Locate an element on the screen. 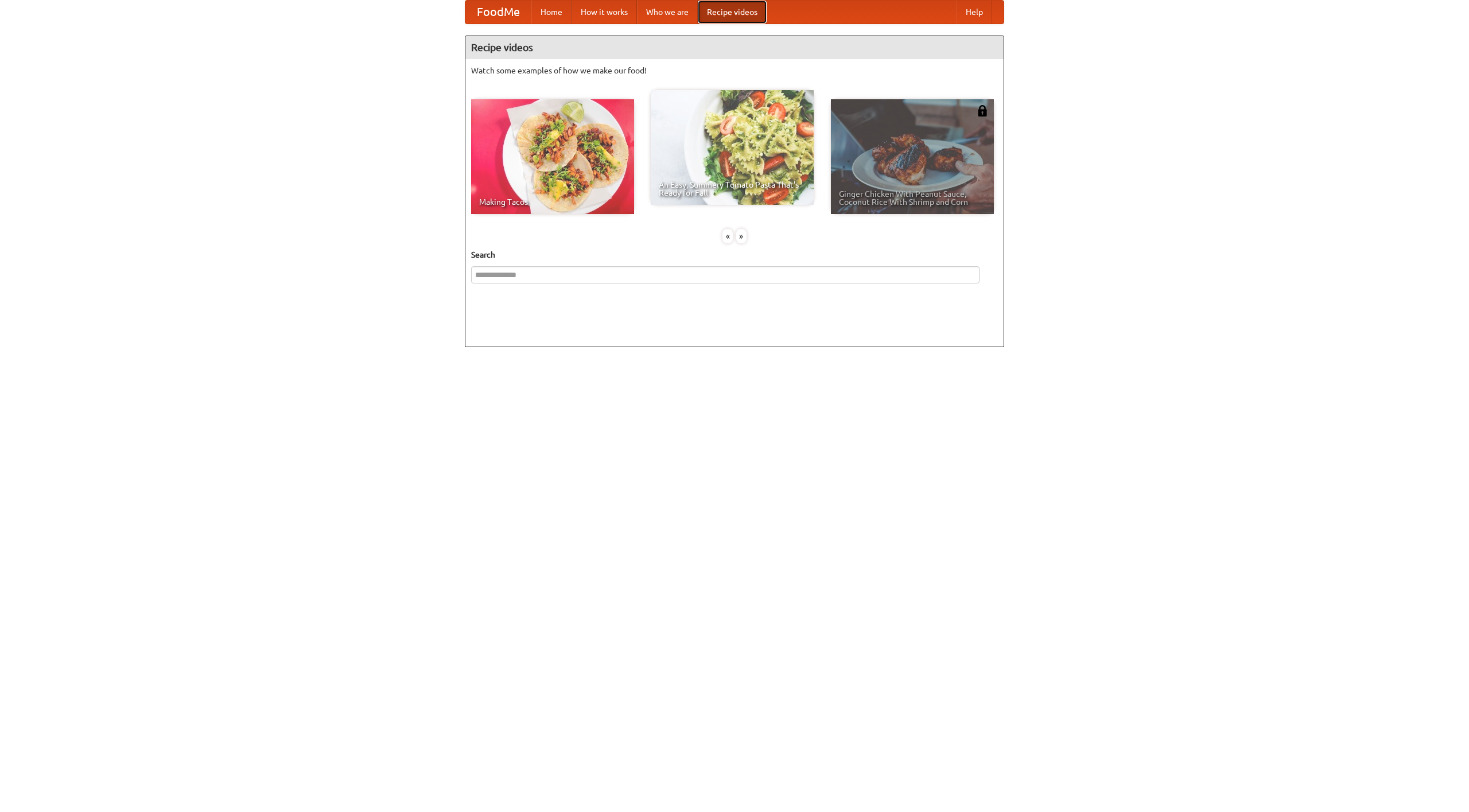  a: An Easy, Summery Tomato Pasta That's Ready for Fall is located at coordinates (732, 148).